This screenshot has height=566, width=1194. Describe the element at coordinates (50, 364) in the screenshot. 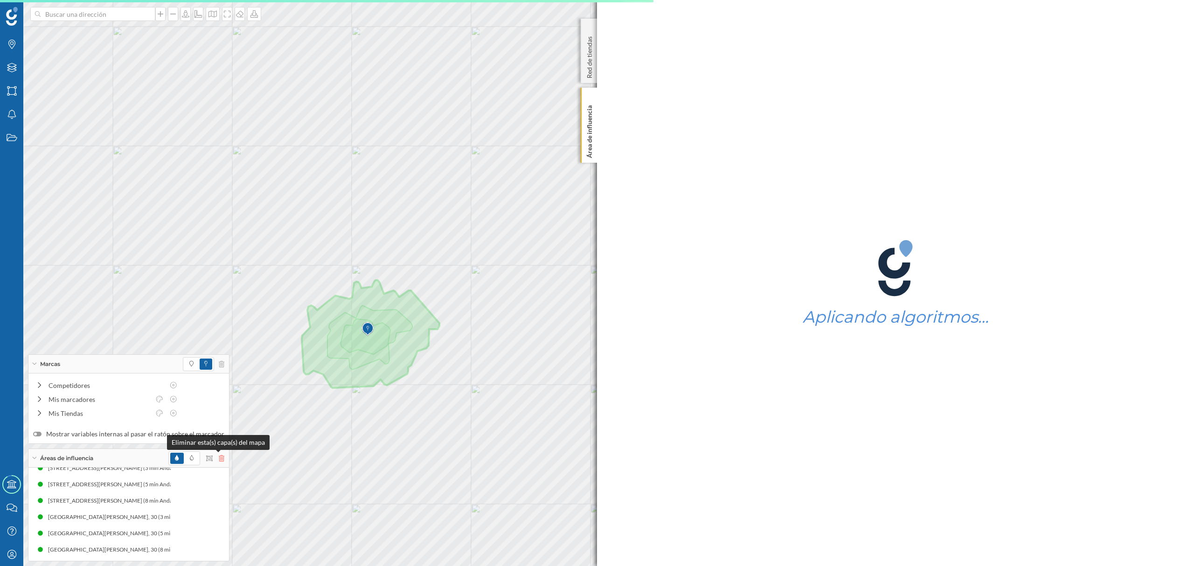

I see `span: Marcas` at that location.